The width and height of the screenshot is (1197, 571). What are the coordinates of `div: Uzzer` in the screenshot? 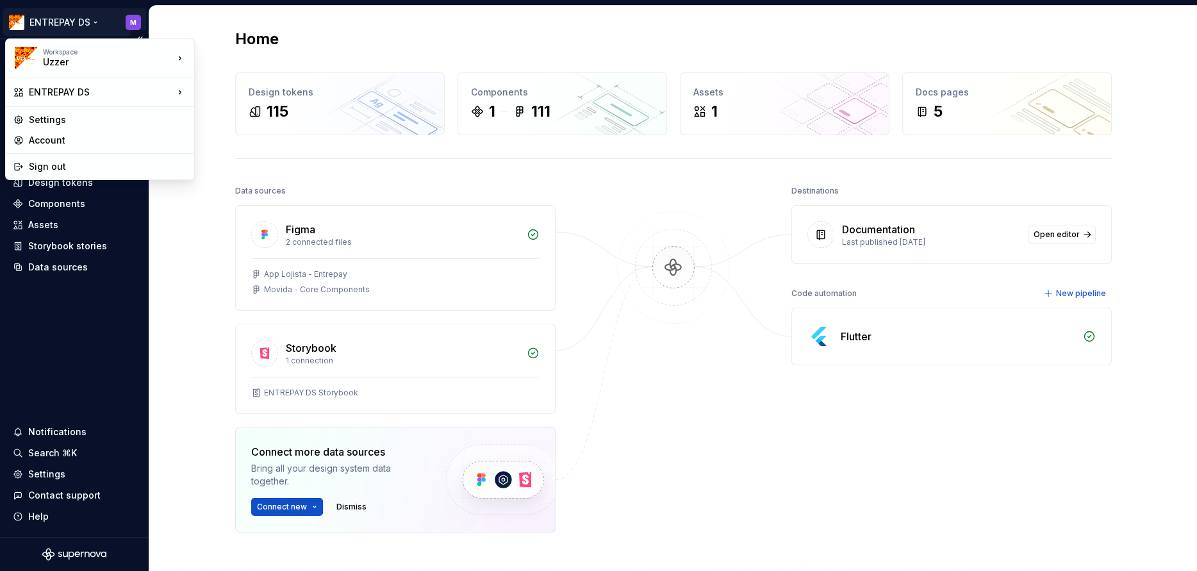 It's located at (97, 62).